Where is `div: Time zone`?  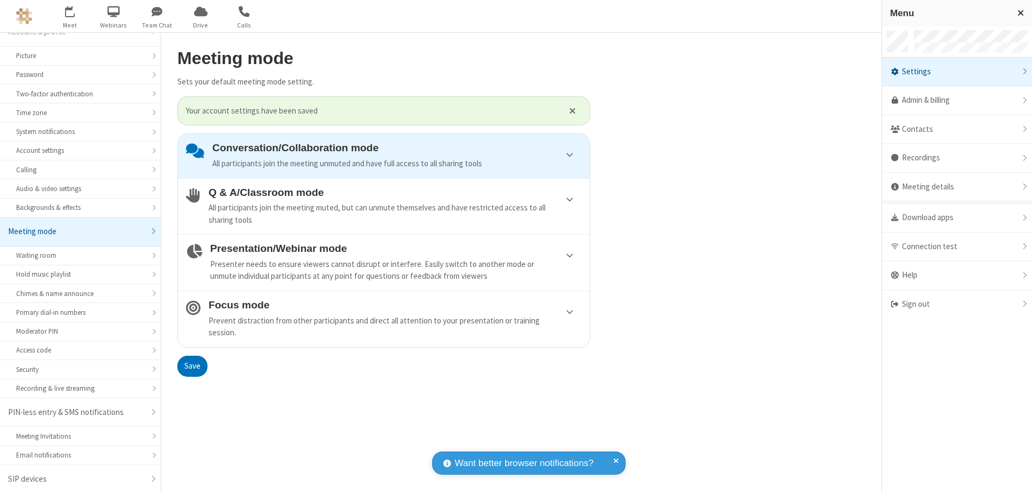 div: Time zone is located at coordinates (80, 112).